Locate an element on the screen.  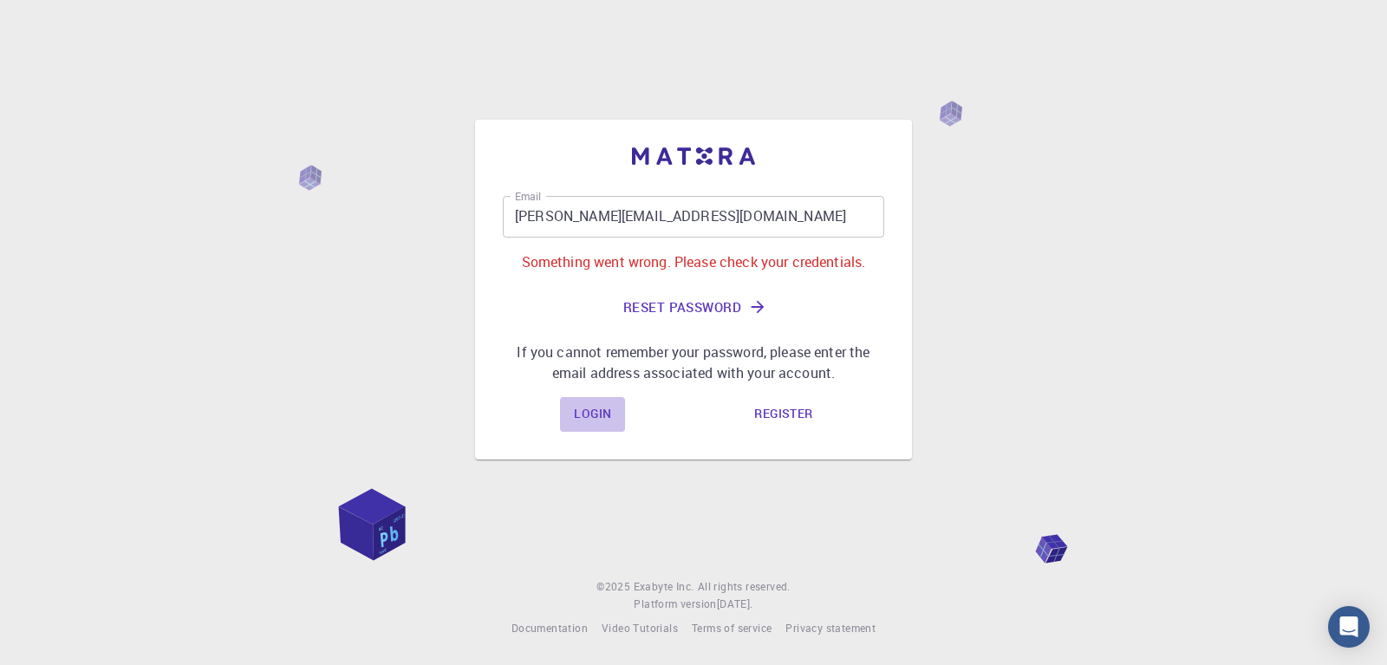
span: All rights reserved. is located at coordinates (744, 587).